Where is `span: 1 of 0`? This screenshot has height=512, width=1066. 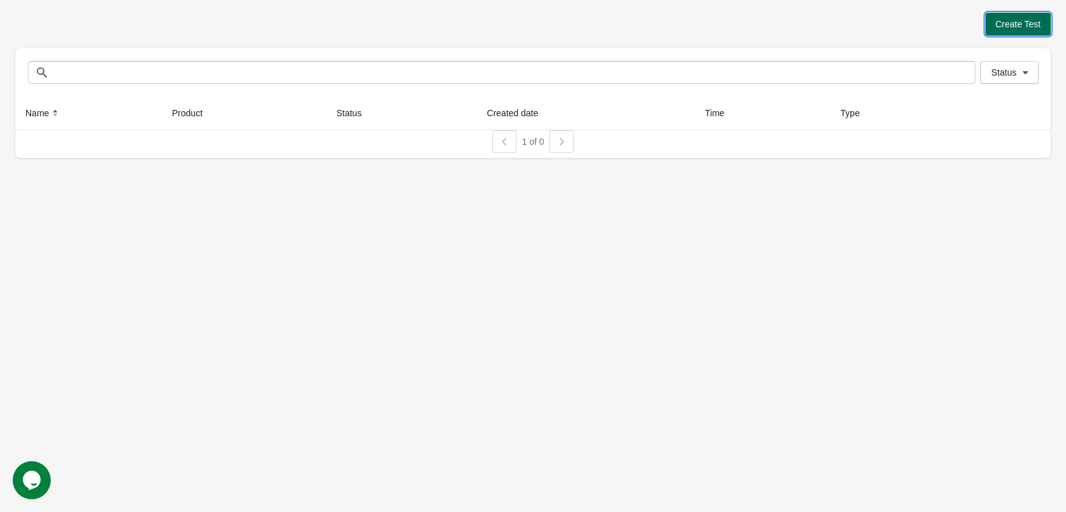
span: 1 of 0 is located at coordinates (533, 142).